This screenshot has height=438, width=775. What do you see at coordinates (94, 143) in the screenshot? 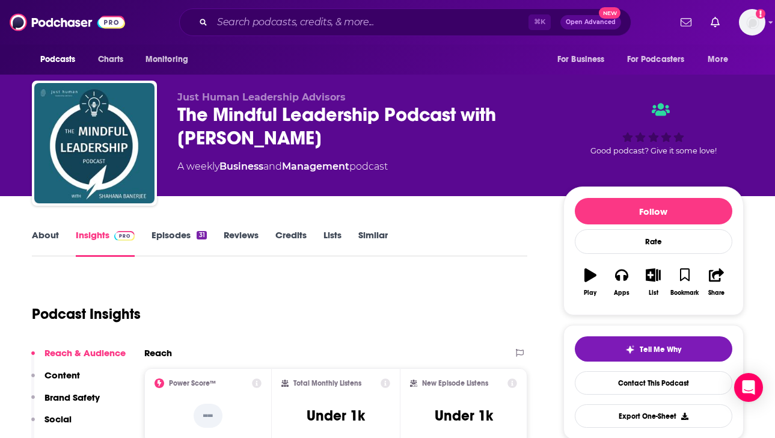
I see `a: The Mindful Leadership Podcast with Shahana Banerjee` at bounding box center [94, 143].